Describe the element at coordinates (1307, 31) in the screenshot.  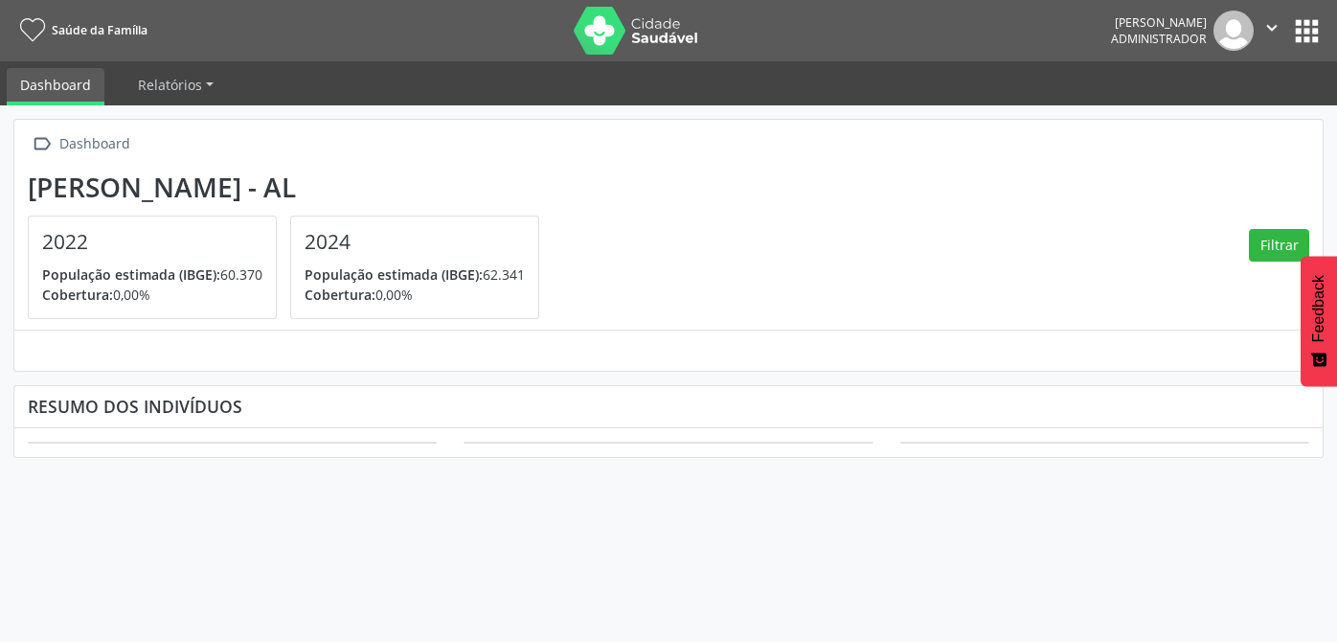
I see `button: apps` at that location.